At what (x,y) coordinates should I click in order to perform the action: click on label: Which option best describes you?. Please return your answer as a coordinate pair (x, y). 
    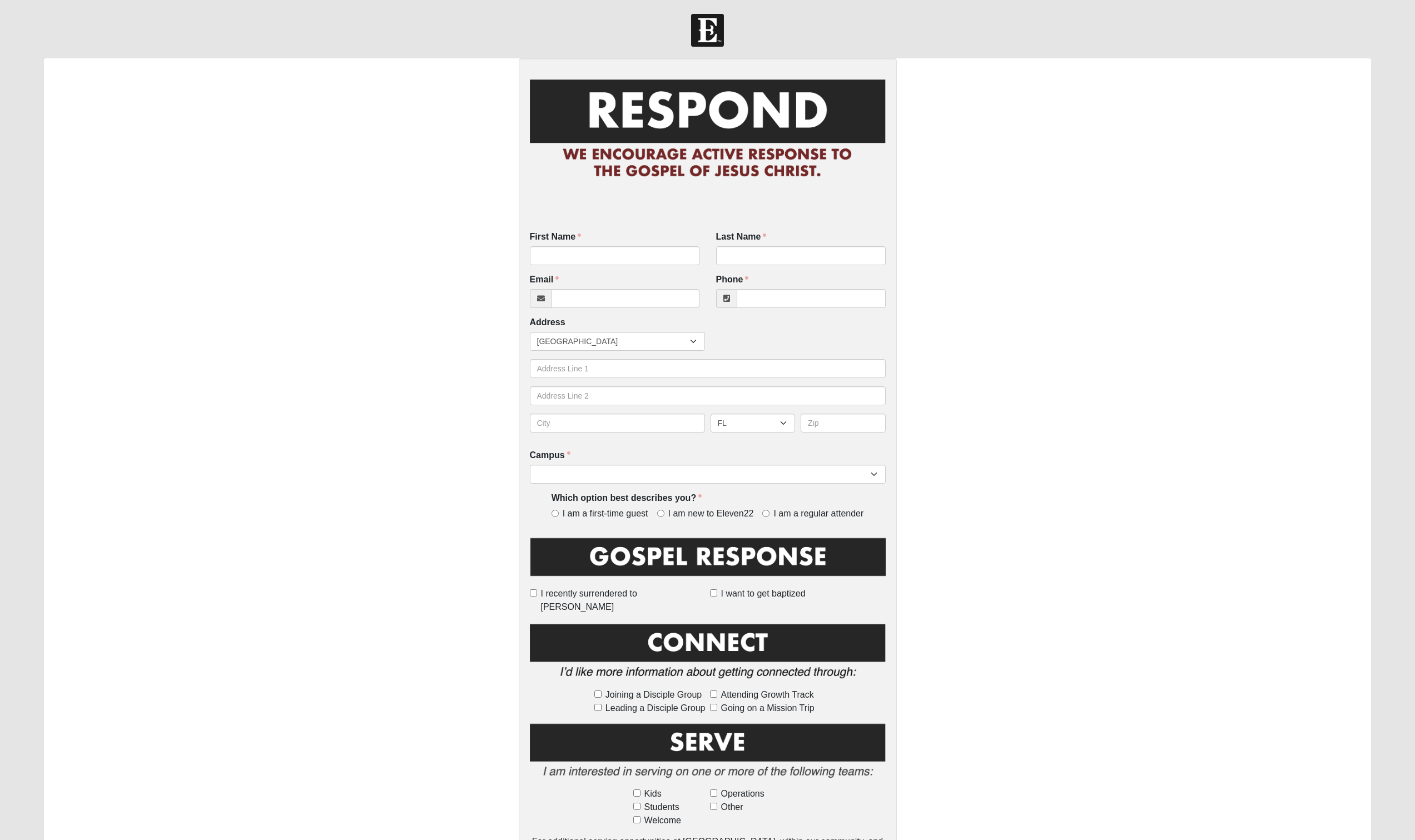
    Looking at the image, I should click on (626, 498).